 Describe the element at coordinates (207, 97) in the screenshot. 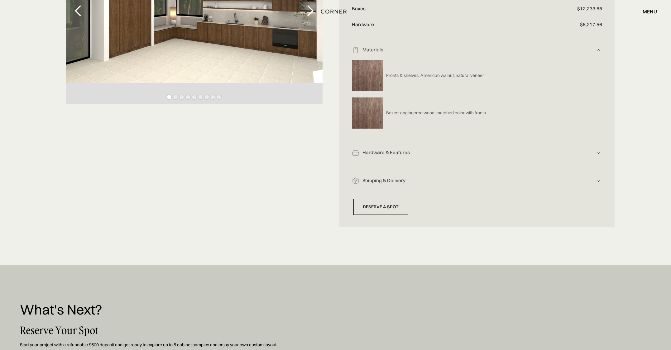

I see `div: Show slide 7 of 9` at that location.